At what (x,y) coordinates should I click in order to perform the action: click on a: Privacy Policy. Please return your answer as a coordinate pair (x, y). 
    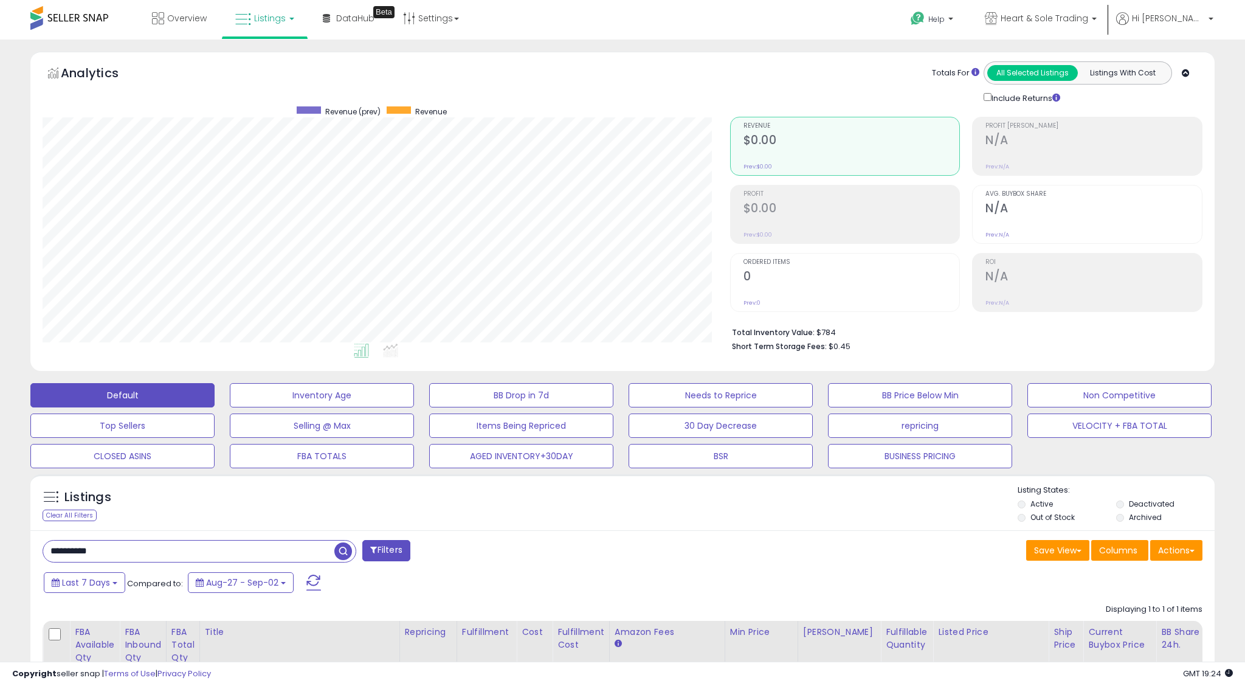
    Looking at the image, I should click on (184, 673).